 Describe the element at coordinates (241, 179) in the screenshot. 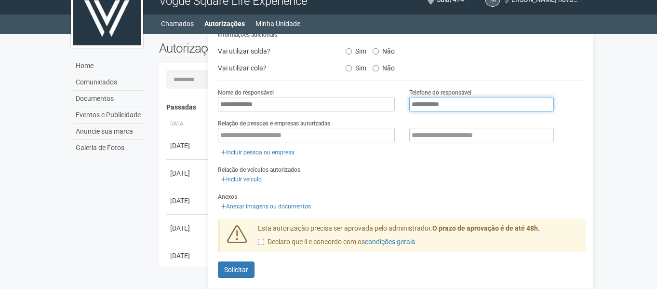

I see `a: Incluir veículo` at that location.